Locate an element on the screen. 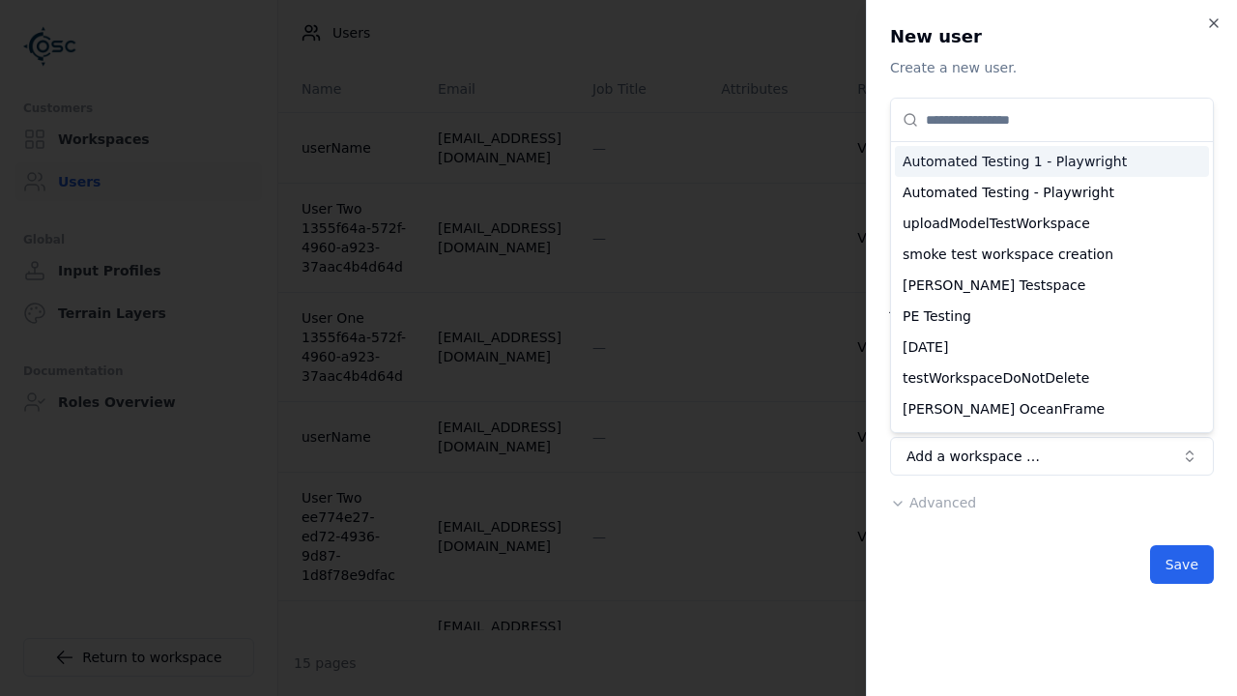 This screenshot has height=696, width=1237. div: testWorkspaceDoNotDelete is located at coordinates (1052, 378).